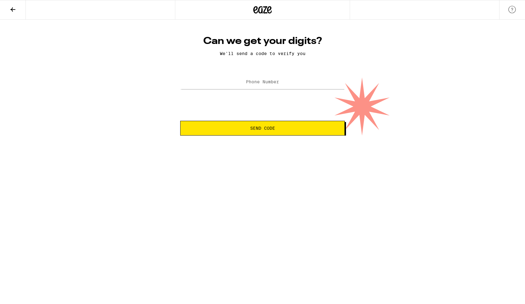 Image resolution: width=525 pixels, height=304 pixels. What do you see at coordinates (262, 128) in the screenshot?
I see `span: Send Code` at bounding box center [262, 128].